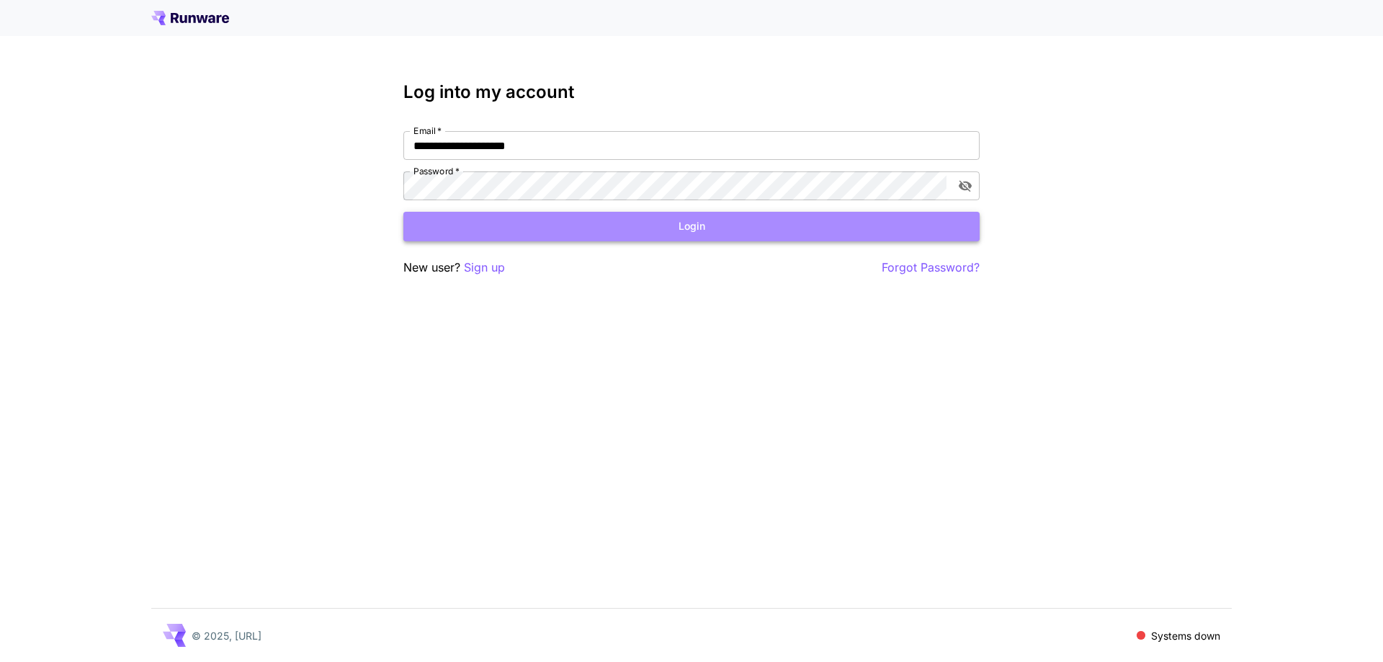  Describe the element at coordinates (454, 267) in the screenshot. I see `p: New user?` at that location.